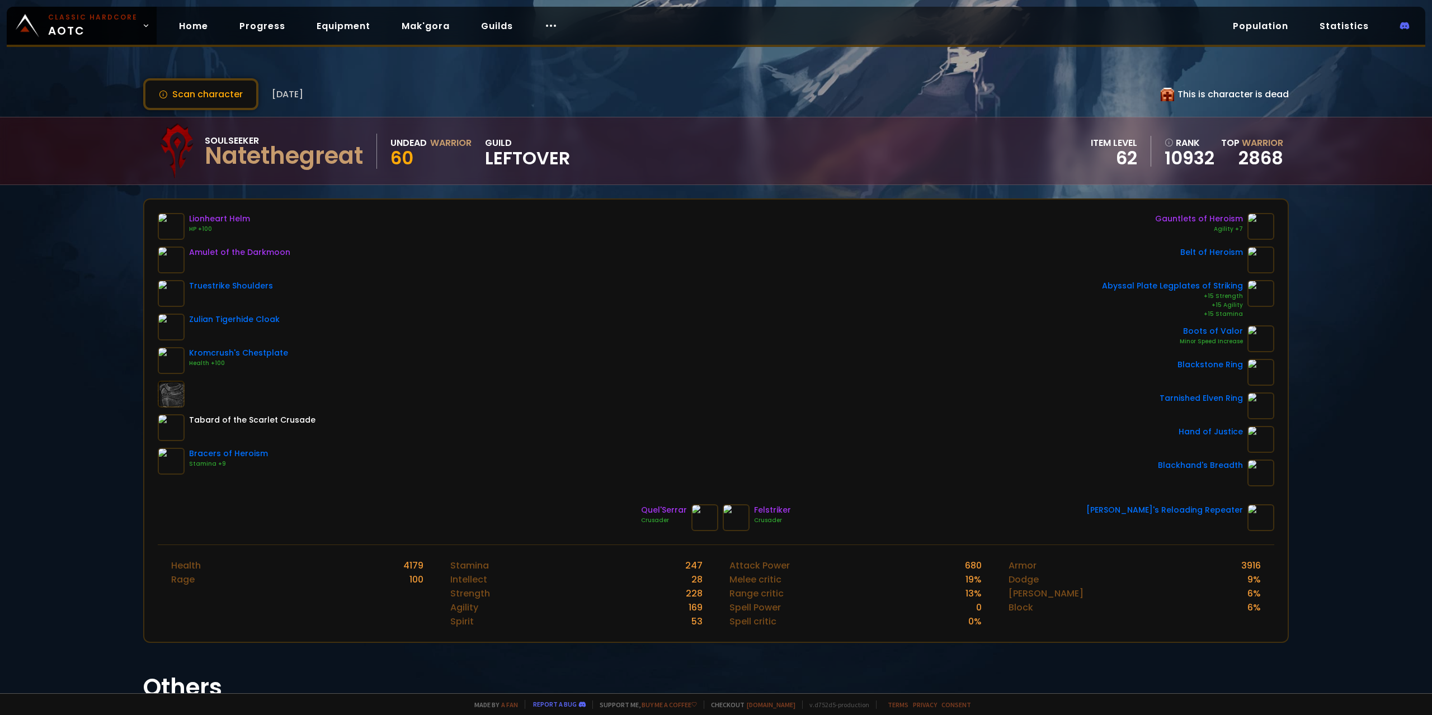  What do you see at coordinates (760, 566) in the screenshot?
I see `div: Attack Power` at bounding box center [760, 566].